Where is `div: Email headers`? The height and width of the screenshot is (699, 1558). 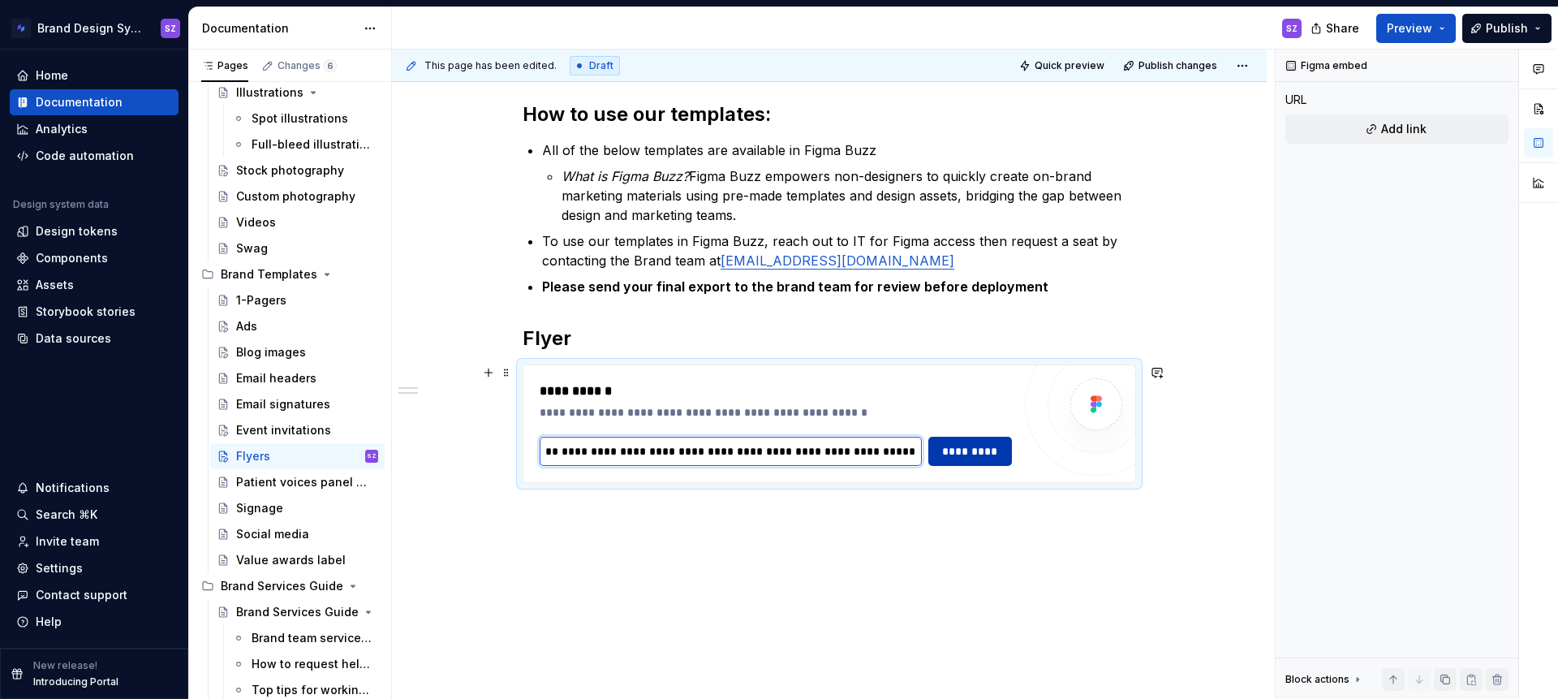 div: Email headers is located at coordinates (276, 378).